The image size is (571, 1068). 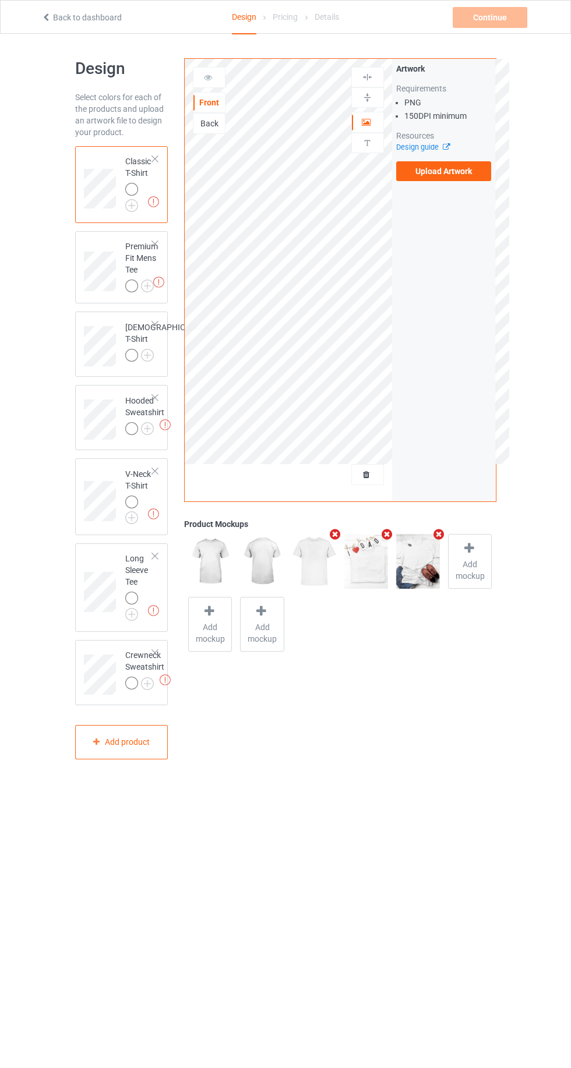 What do you see at coordinates (444, 136) in the screenshot?
I see `div: Resources` at bounding box center [444, 136].